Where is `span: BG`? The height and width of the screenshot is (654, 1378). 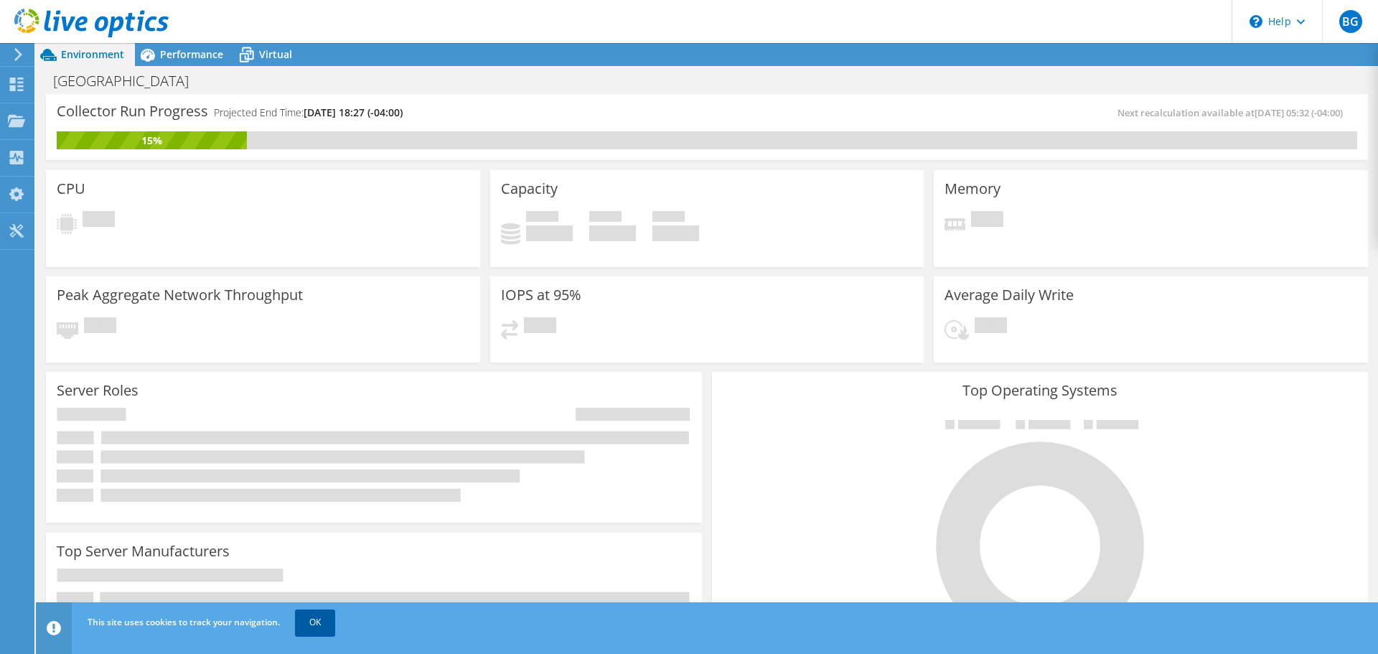 span: BG is located at coordinates (1351, 22).